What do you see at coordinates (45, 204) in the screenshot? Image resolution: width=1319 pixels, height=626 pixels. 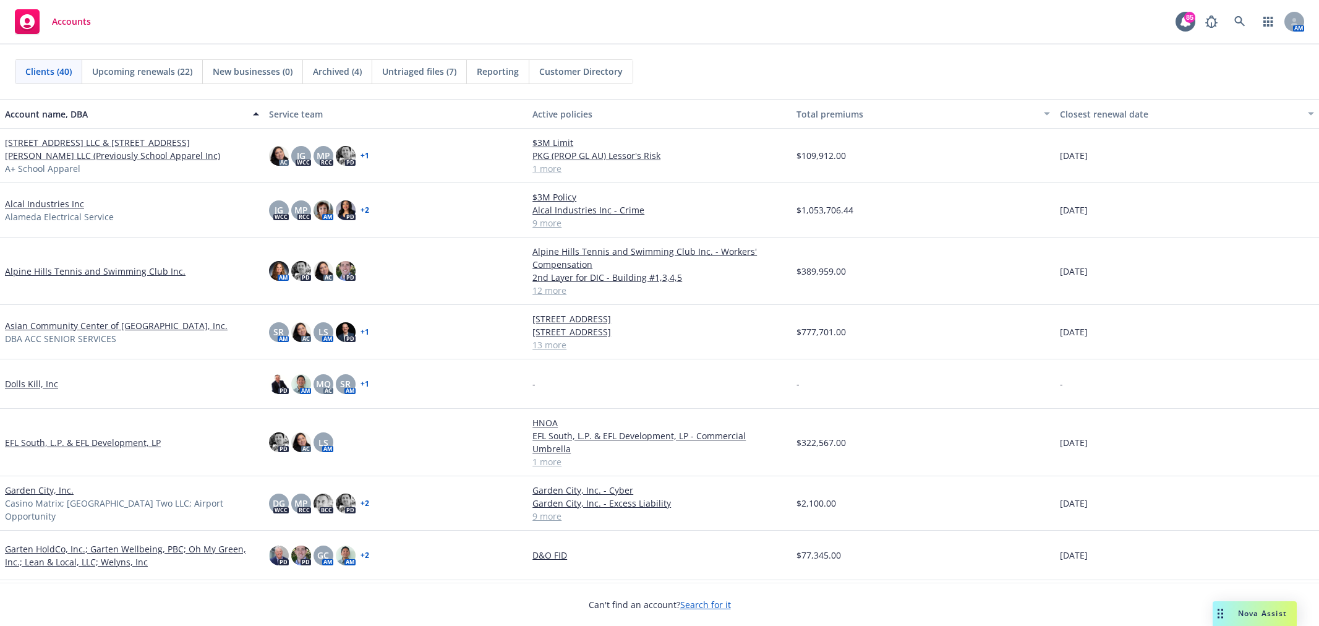 I see `a: Alcal Industries Inc` at bounding box center [45, 204].